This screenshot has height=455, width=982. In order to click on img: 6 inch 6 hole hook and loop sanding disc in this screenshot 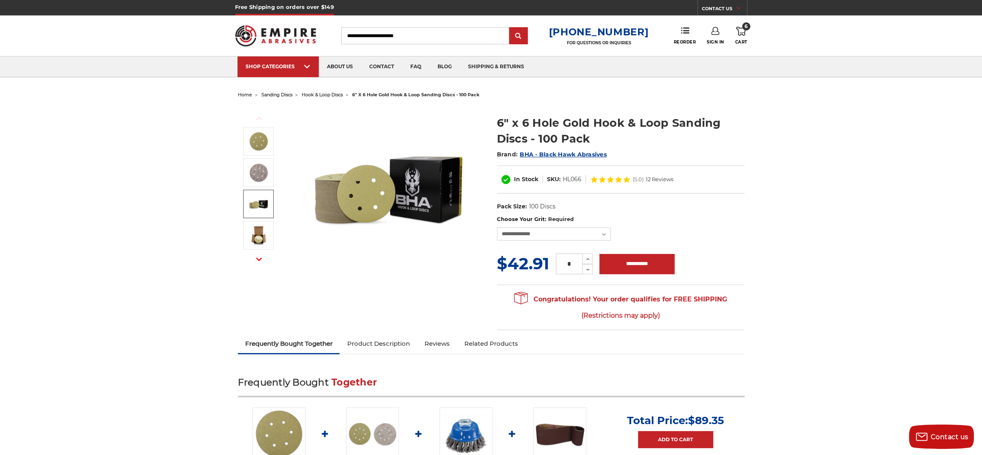, I will do `click(258, 235)`.